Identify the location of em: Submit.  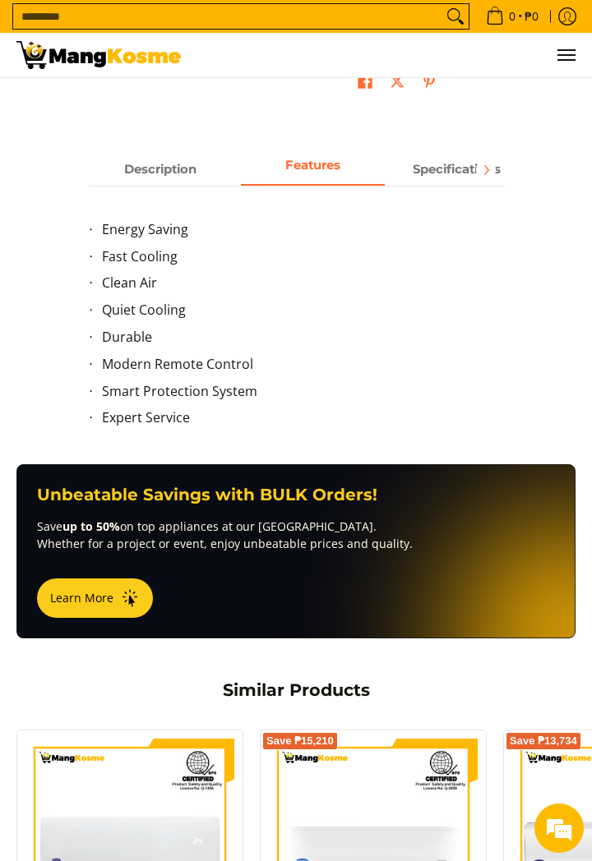
(269, 517).